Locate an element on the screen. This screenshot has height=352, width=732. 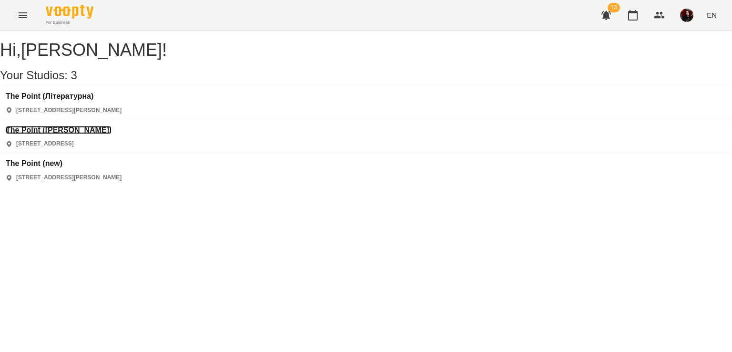
img: 11eefa85f2c1bcf485bdfce11c545767.jpg is located at coordinates (687, 15).